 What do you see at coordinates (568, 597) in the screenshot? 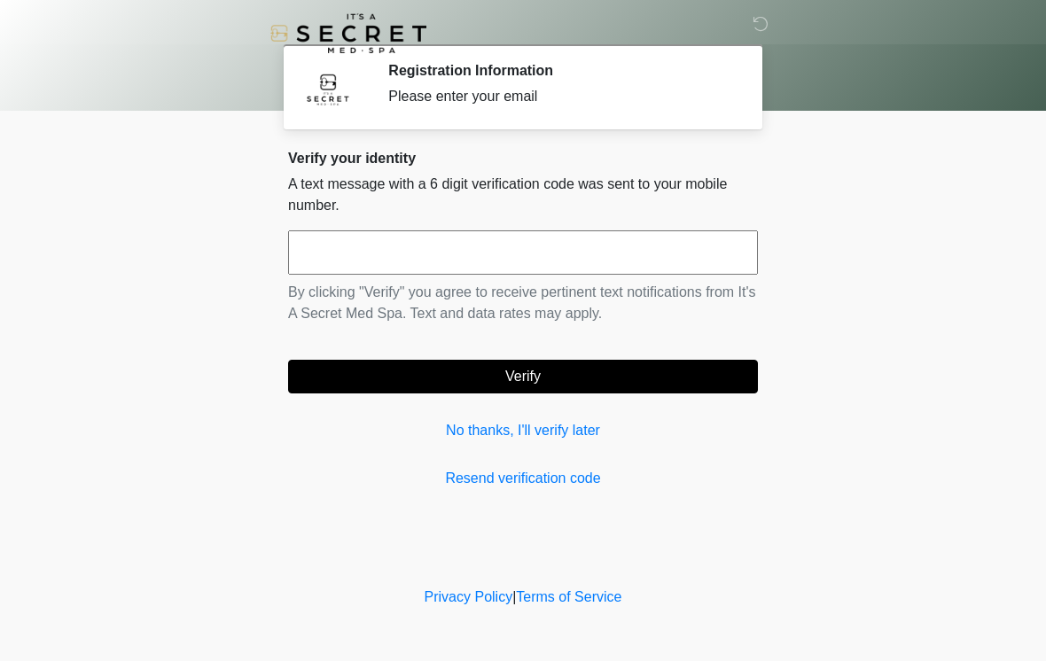
I see `a: Terms of Service` at bounding box center [568, 597].